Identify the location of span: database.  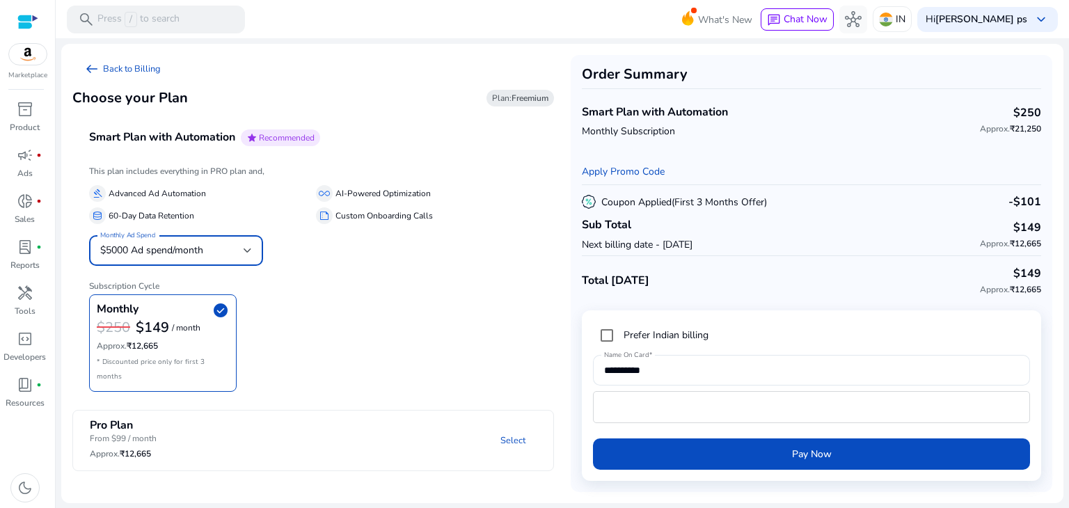
(97, 216).